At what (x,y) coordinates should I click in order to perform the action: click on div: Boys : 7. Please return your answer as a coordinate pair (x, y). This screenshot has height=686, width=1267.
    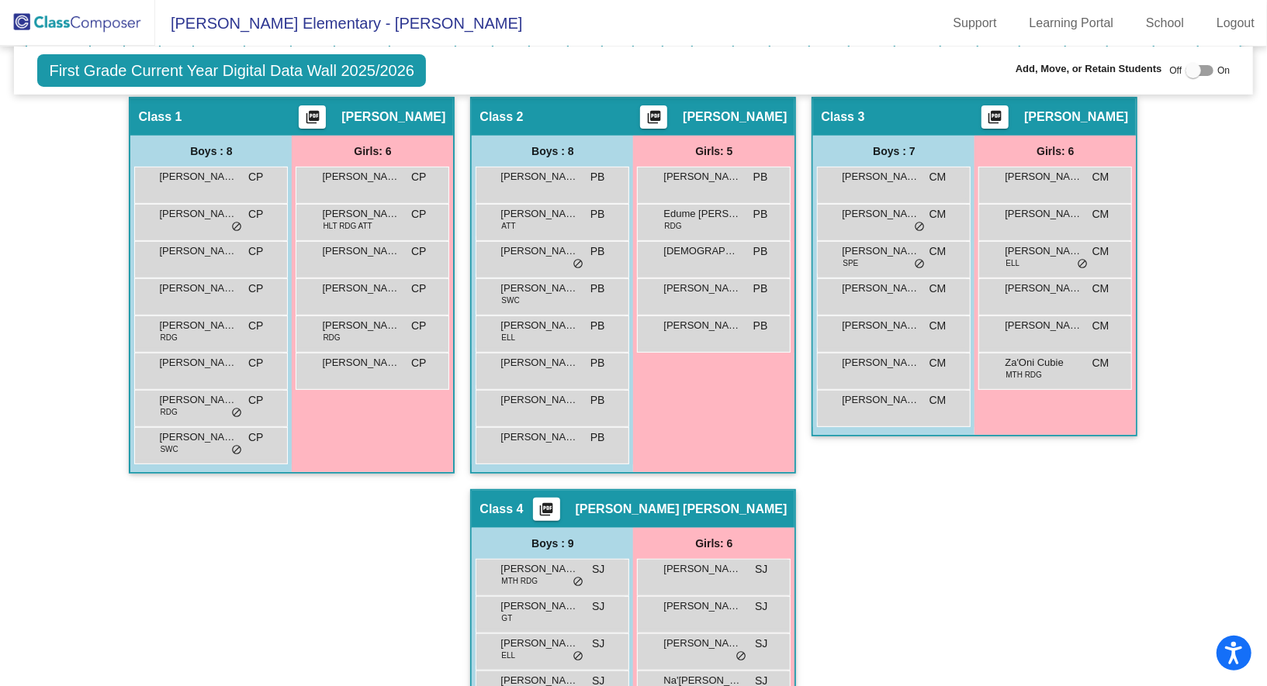
    Looking at the image, I should click on (893, 151).